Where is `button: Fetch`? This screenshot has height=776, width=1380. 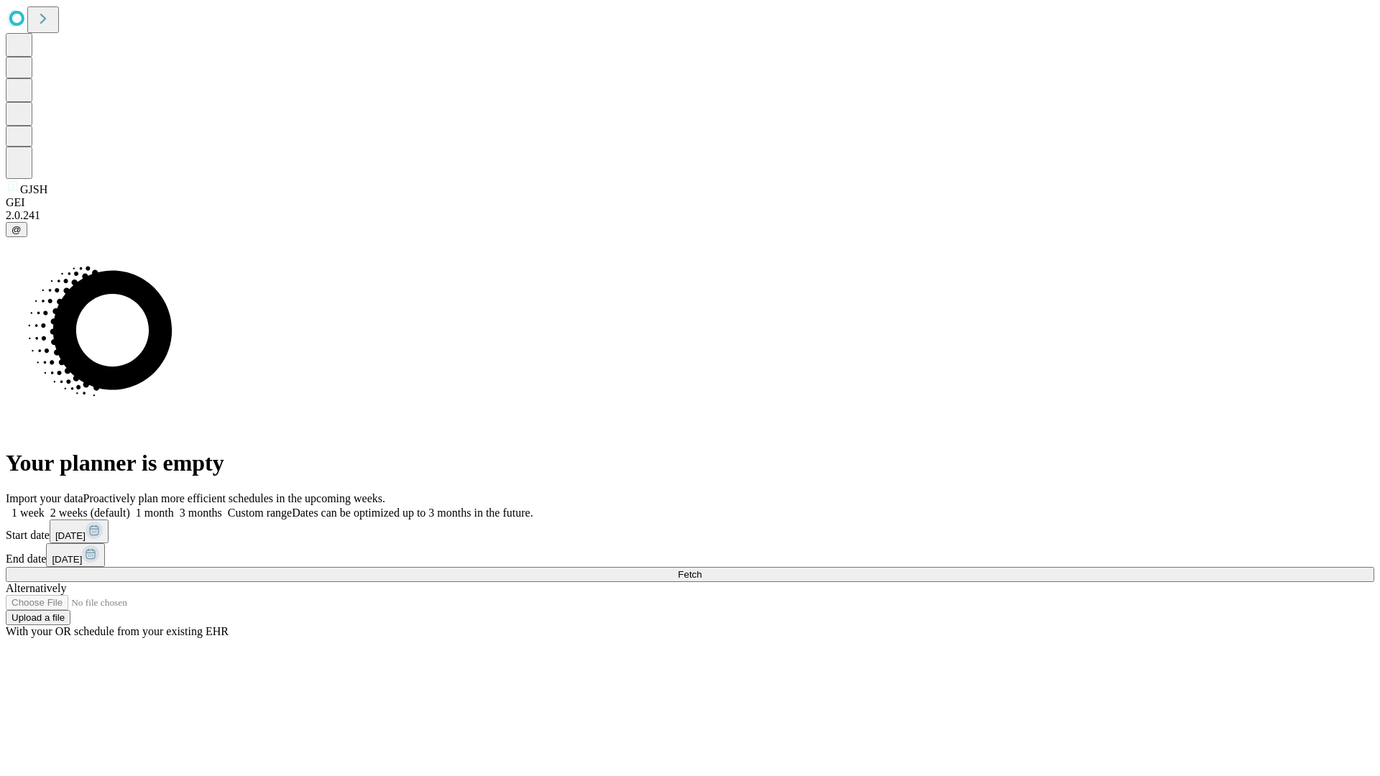 button: Fetch is located at coordinates (690, 574).